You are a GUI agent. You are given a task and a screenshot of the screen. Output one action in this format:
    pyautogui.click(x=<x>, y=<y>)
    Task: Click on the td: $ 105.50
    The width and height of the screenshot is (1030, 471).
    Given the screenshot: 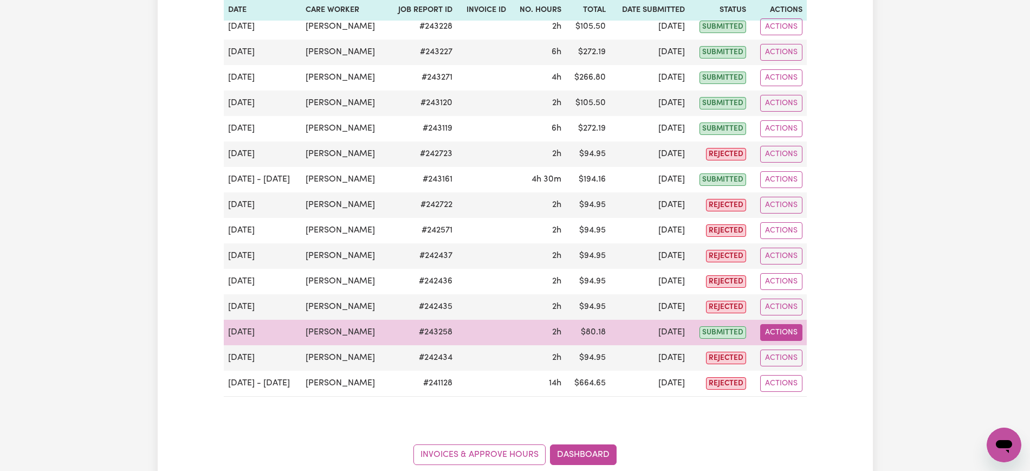 What is the action you would take?
    pyautogui.click(x=588, y=103)
    